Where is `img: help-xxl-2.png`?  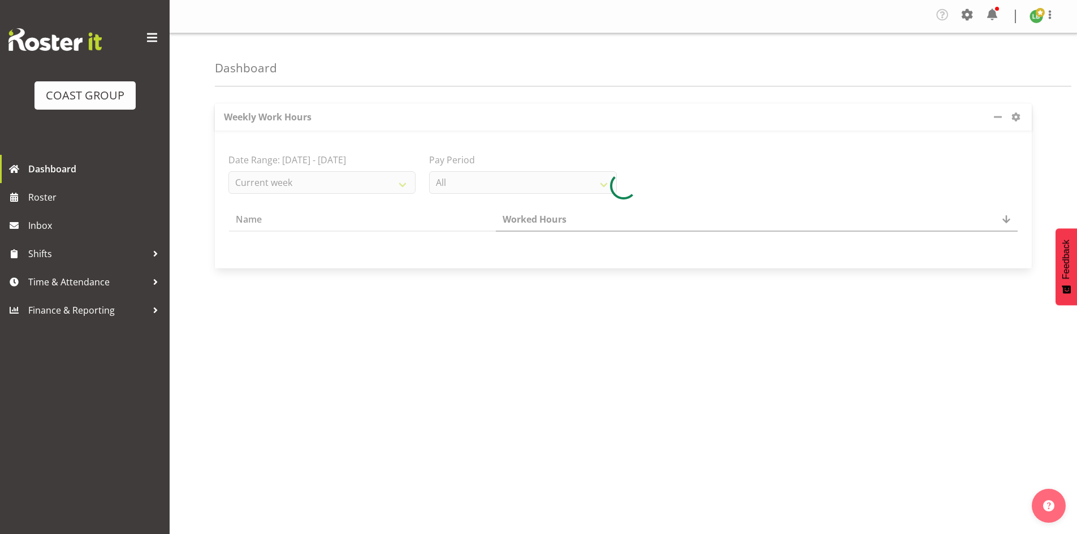 img: help-xxl-2.png is located at coordinates (1049, 506).